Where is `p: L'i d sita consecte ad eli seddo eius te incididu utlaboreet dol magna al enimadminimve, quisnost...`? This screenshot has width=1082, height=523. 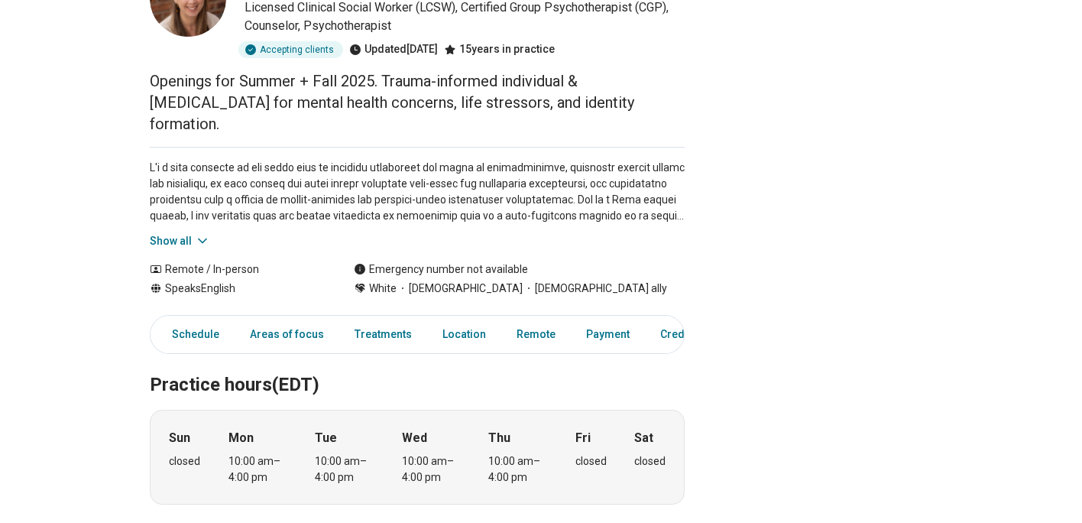
p: L'i d sita consecte ad eli seddo eius te incididu utlaboreet dol magna al enimadminimve, quisnost... is located at coordinates (417, 192).